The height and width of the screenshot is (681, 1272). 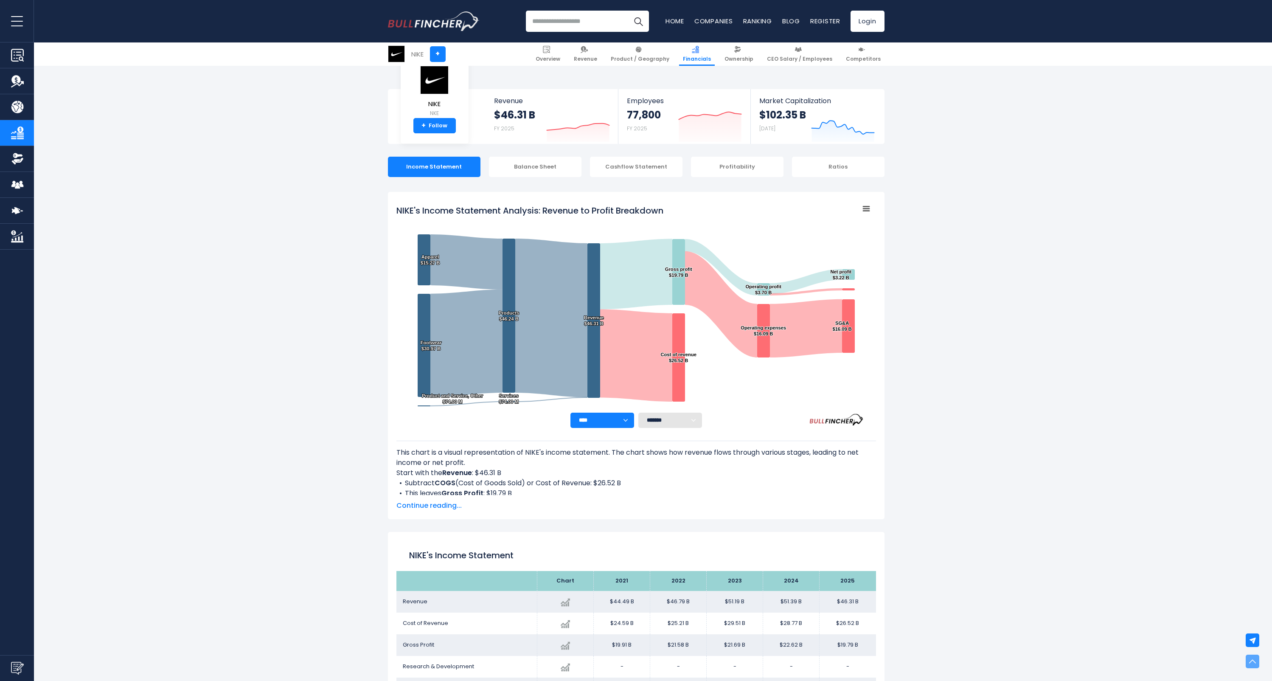 What do you see at coordinates (868, 21) in the screenshot?
I see `a: Login` at bounding box center [868, 21].